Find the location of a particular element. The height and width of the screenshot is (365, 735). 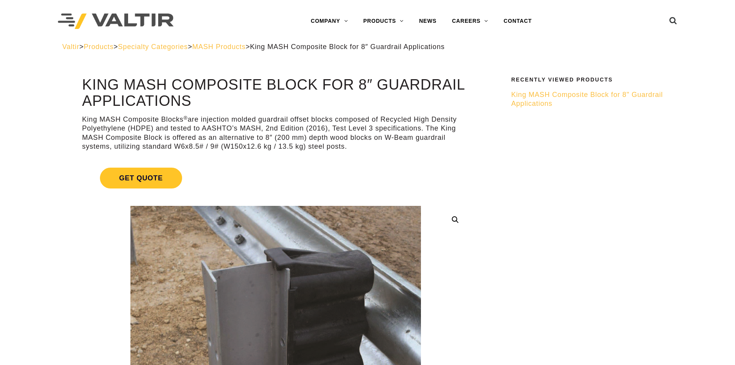

a: CAREERS is located at coordinates (470, 21).